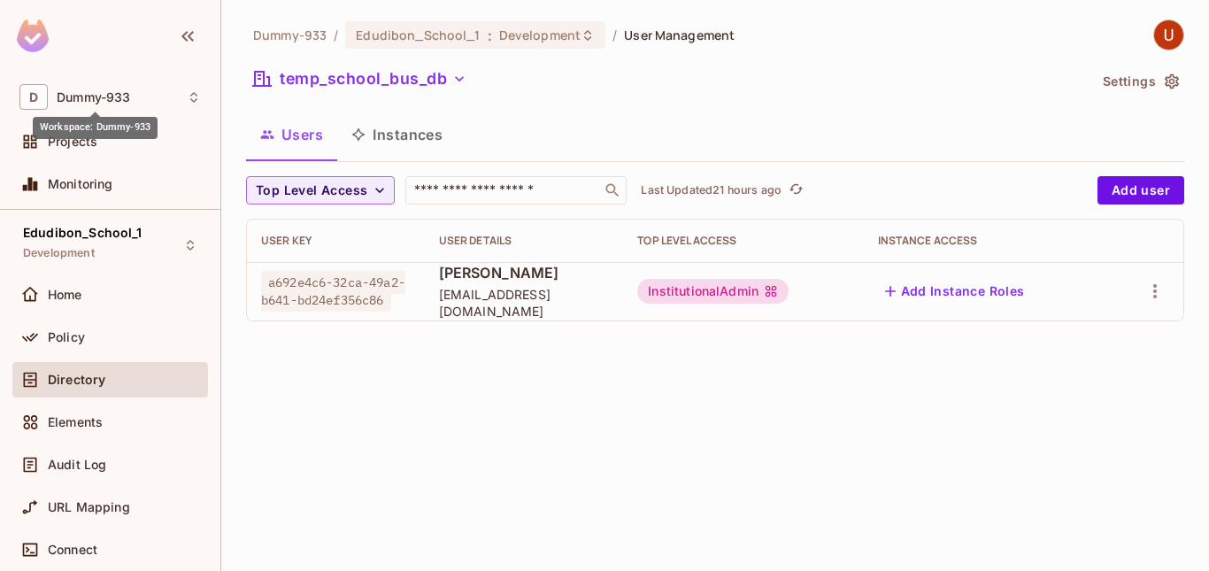  What do you see at coordinates (320, 190) in the screenshot?
I see `button: Top Level Access` at bounding box center [320, 190].